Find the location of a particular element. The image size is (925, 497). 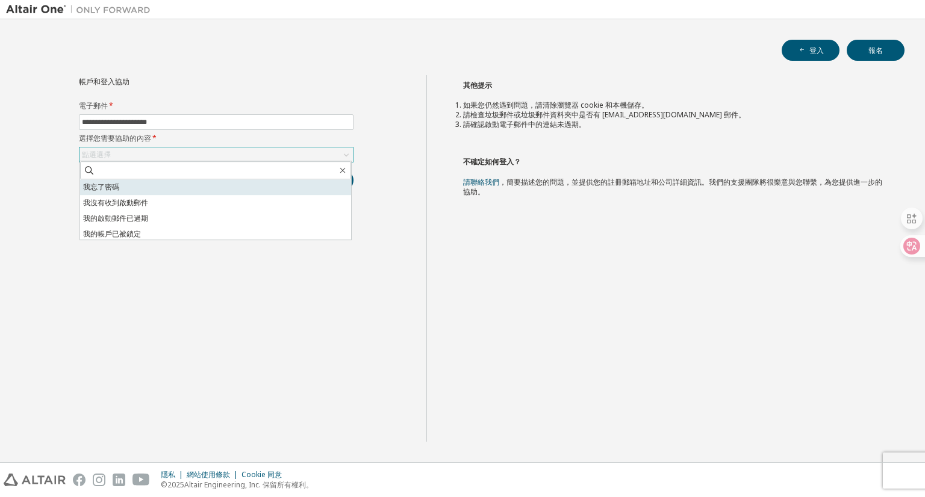

img: instagram.svg is located at coordinates (99, 480).